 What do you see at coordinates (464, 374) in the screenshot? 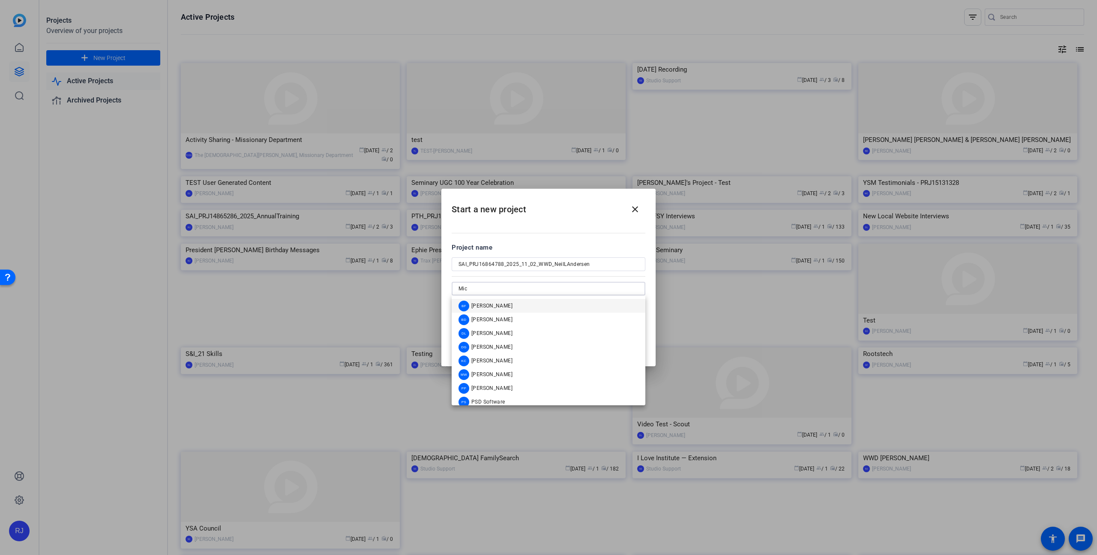
I see `div: MW` at bounding box center [464, 374].